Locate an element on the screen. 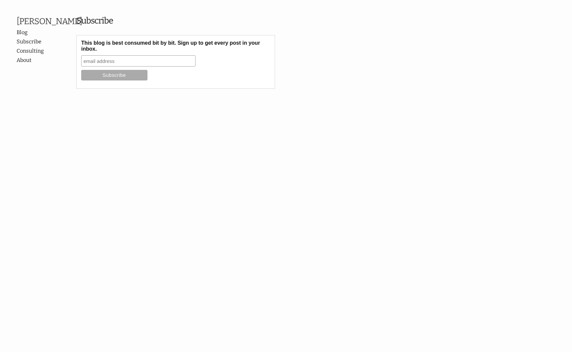  a: Blog is located at coordinates (43, 32).